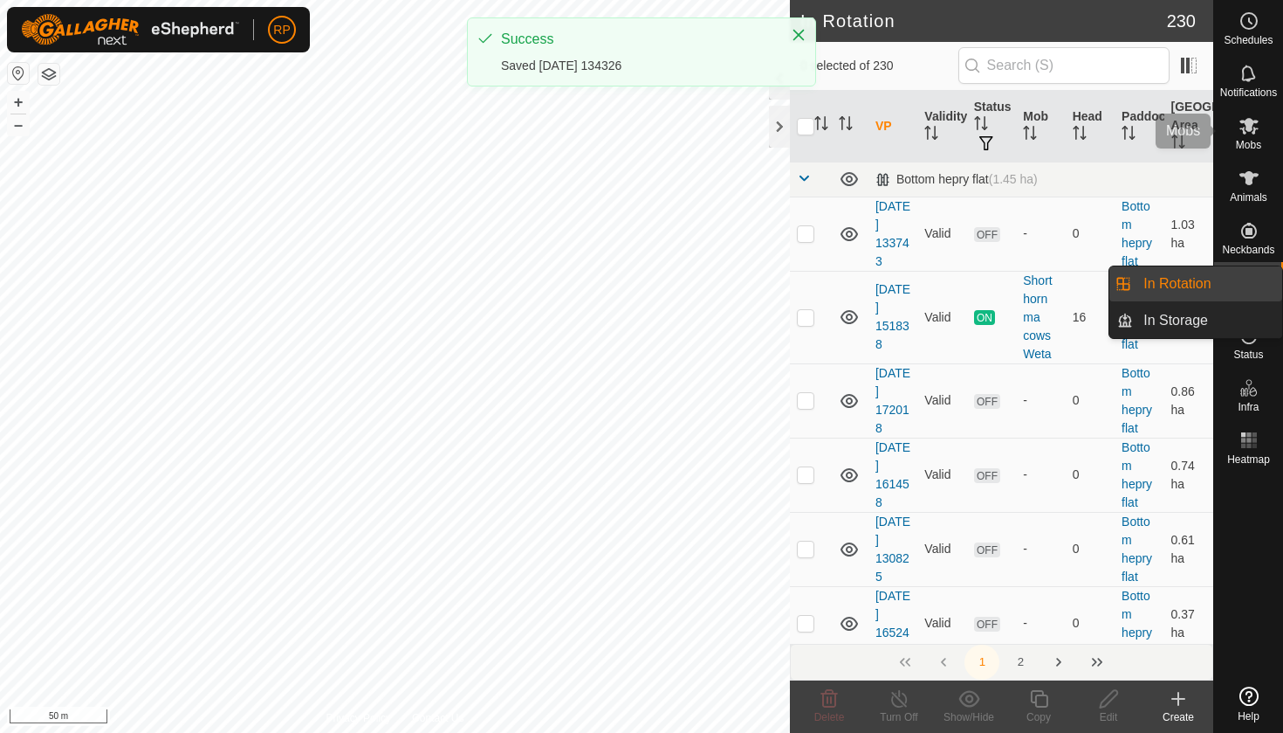  What do you see at coordinates (1109, 717) in the screenshot?
I see `div: Edit` at bounding box center [1109, 717].